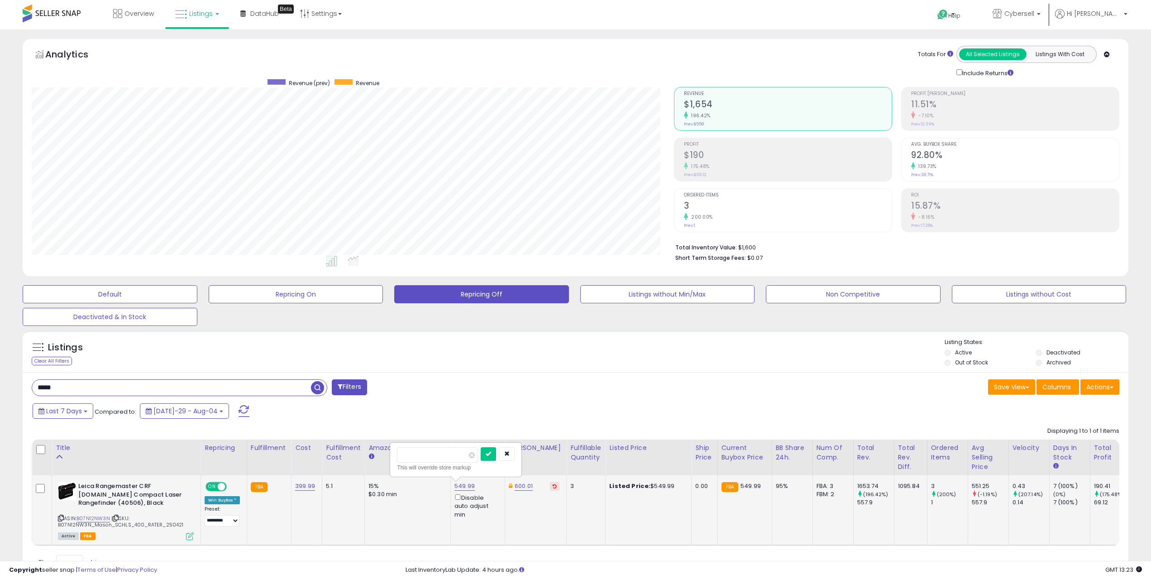 This screenshot has width=1151, height=579. Describe the element at coordinates (695, 175) in the screenshot. I see `small: Prev: $69.12` at that location.